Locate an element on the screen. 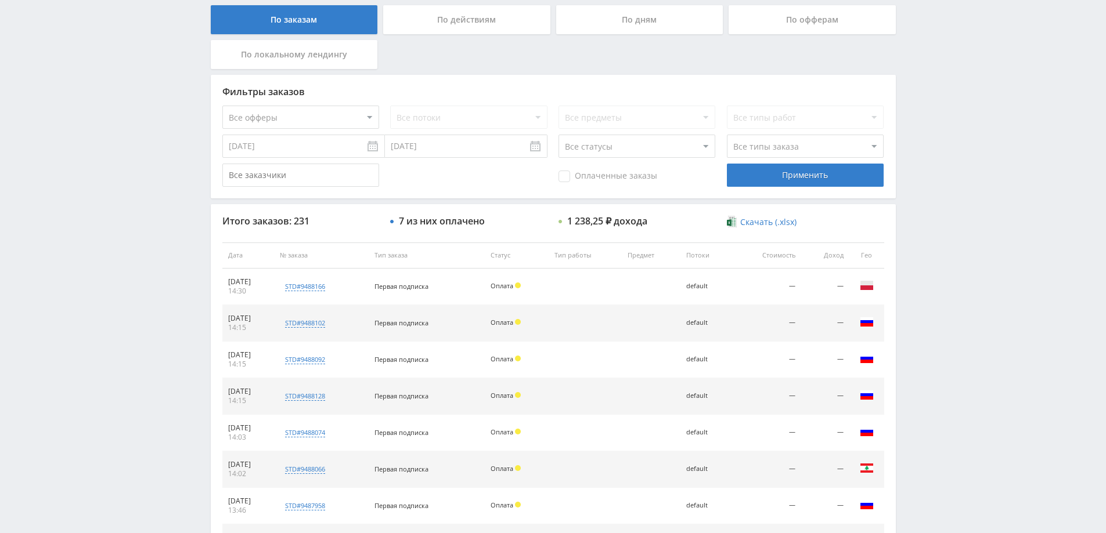  div: 1 238,25 ₽ дохода is located at coordinates (607, 221).